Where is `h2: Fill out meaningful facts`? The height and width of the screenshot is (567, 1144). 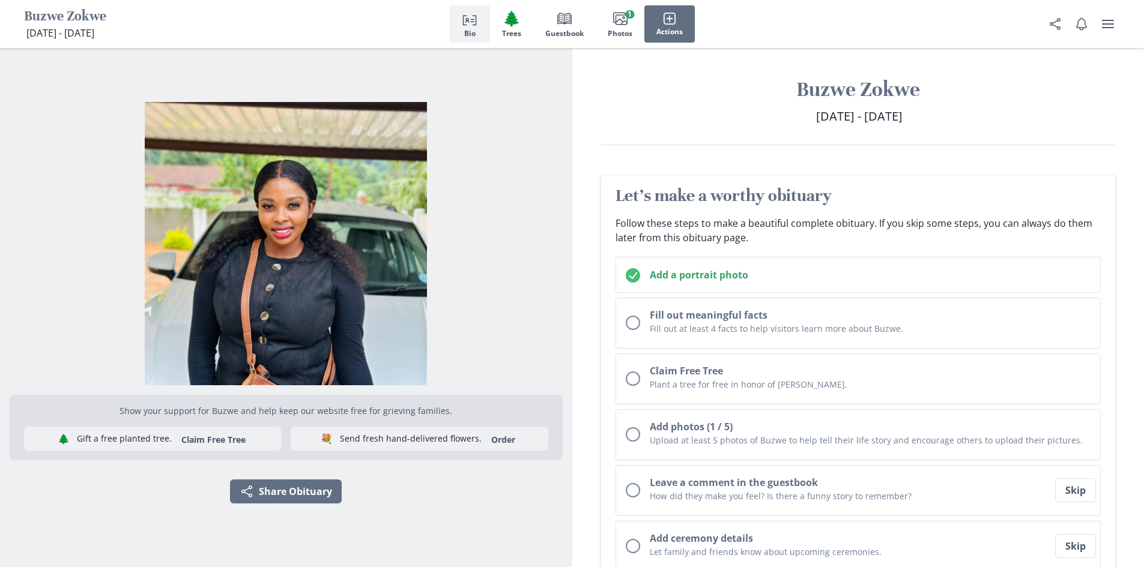
h2: Fill out meaningful facts is located at coordinates (870, 315).